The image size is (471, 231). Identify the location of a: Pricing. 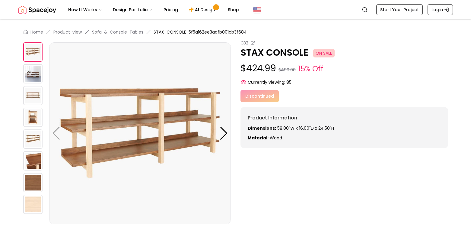
(171, 10).